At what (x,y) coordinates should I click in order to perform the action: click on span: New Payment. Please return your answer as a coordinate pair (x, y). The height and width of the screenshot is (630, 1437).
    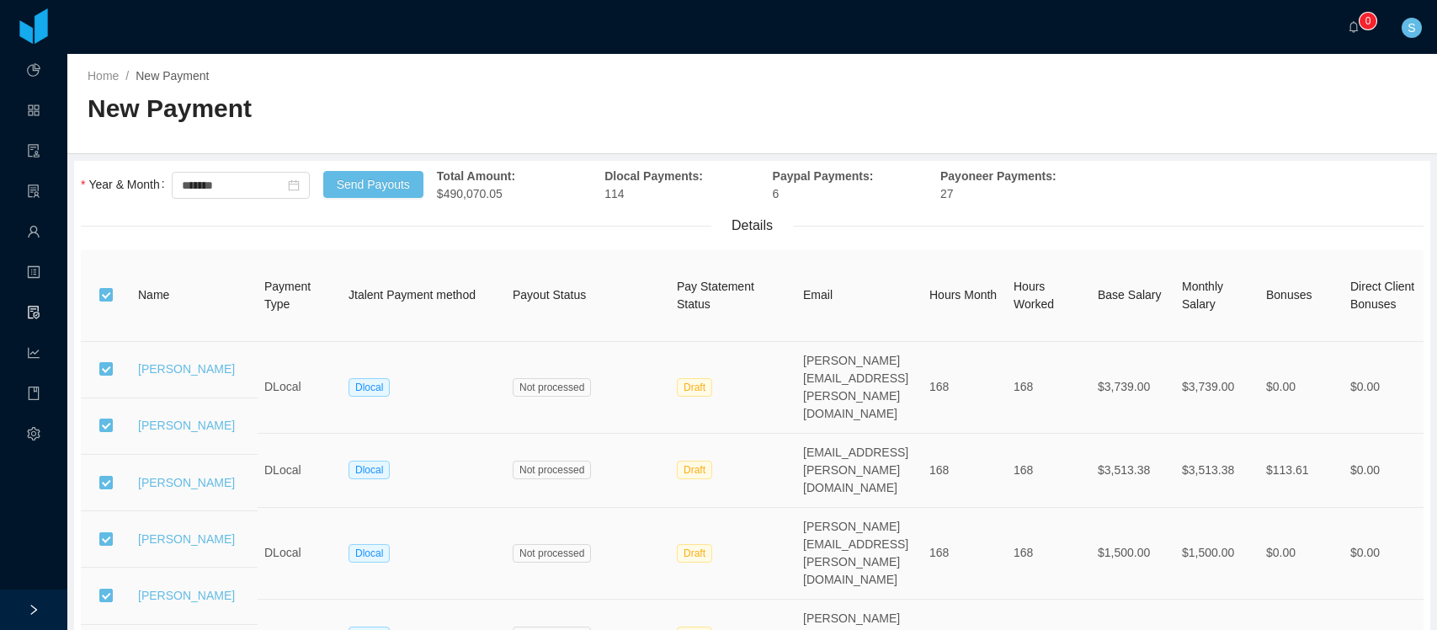
    Looking at the image, I should click on (172, 76).